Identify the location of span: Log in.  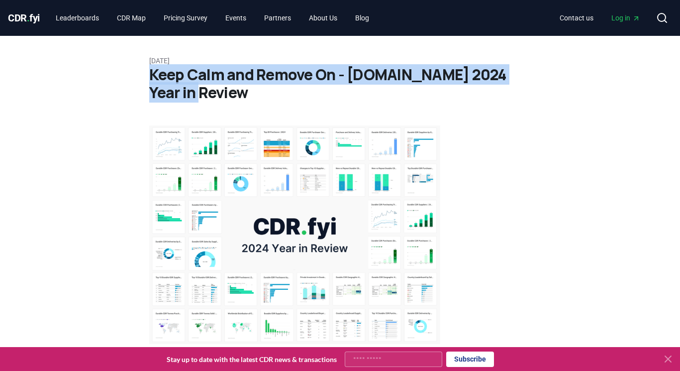
(626, 18).